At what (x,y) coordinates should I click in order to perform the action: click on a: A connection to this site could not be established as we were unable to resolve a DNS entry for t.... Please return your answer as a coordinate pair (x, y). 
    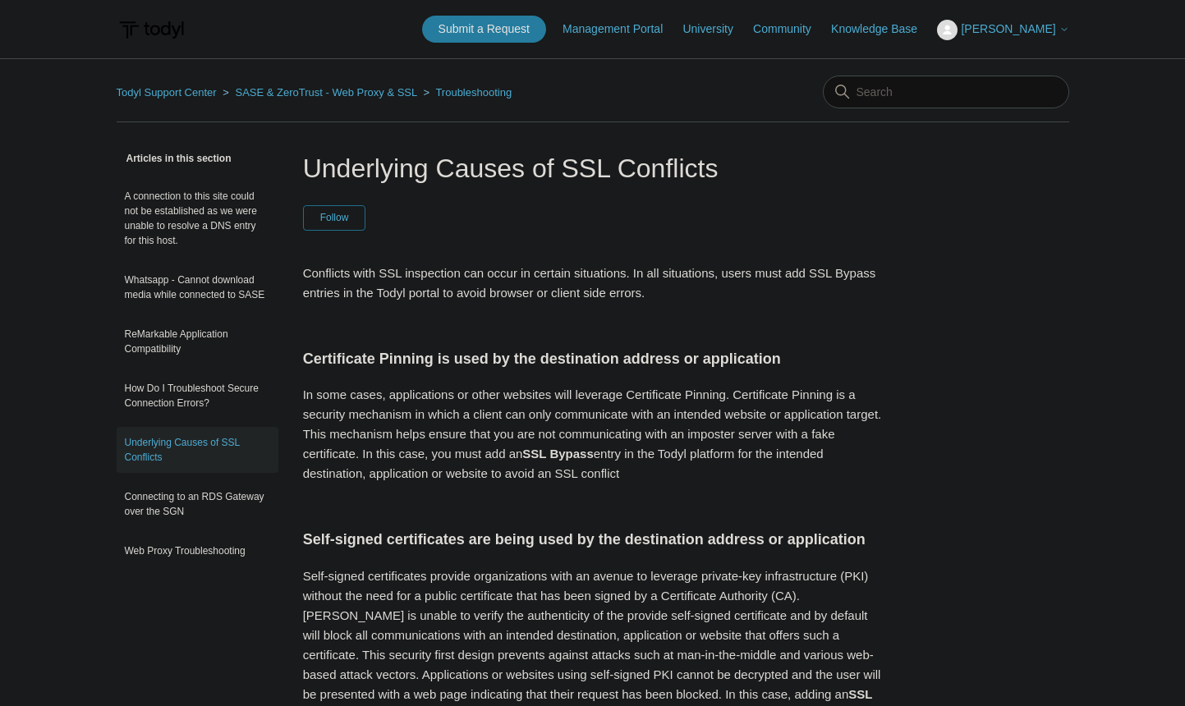
    Looking at the image, I should click on (197, 219).